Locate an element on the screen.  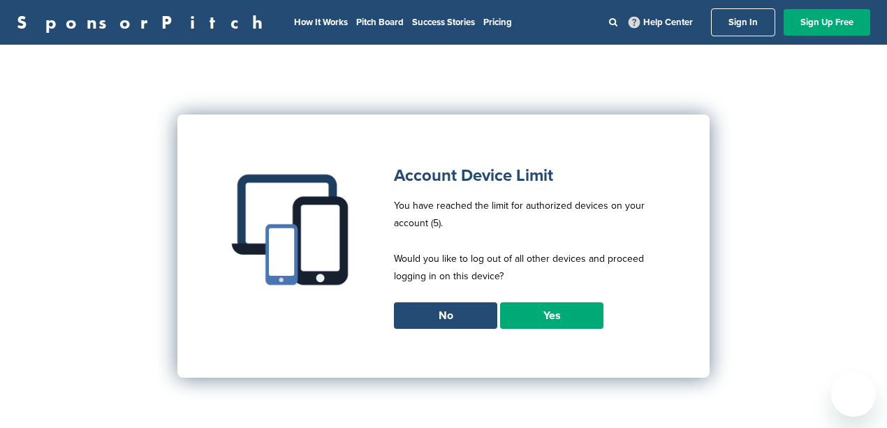
img: Multiple devices is located at coordinates (293, 230).